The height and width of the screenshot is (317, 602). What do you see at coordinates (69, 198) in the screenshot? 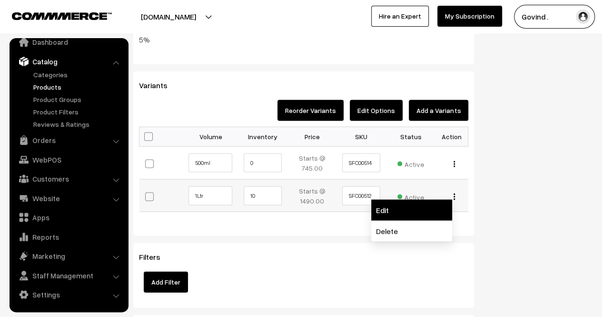
I see `a: Website` at bounding box center [69, 198].